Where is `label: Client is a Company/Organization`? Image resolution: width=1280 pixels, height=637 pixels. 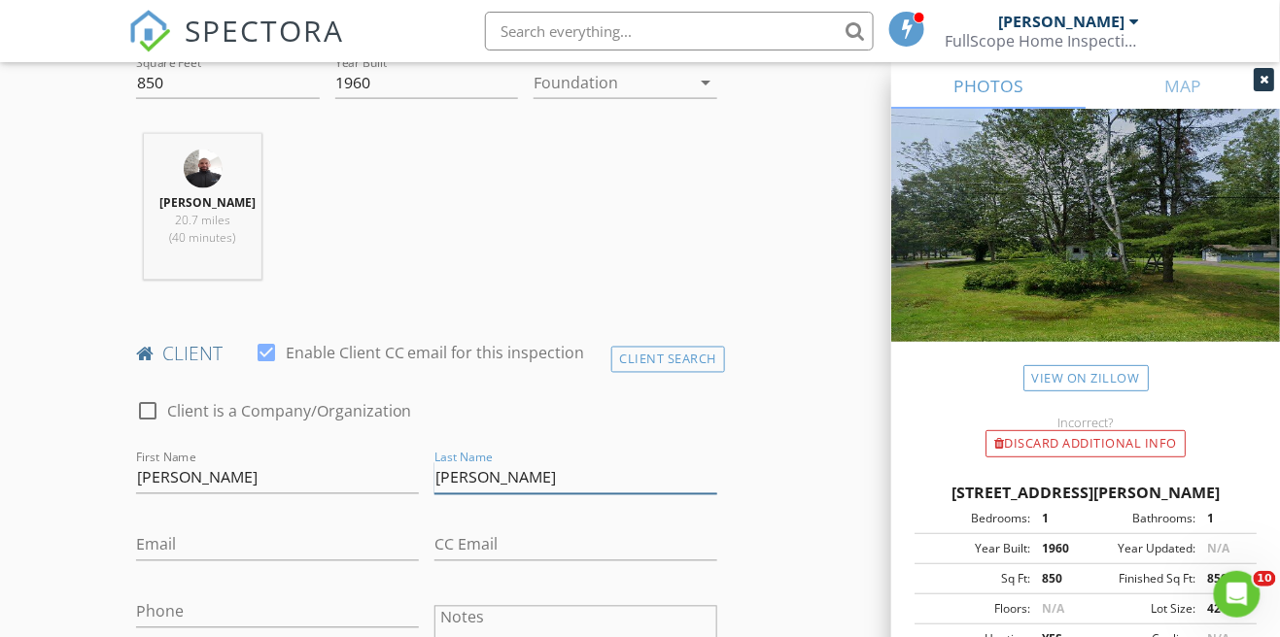 label: Client is a Company/Organization is located at coordinates (290, 412).